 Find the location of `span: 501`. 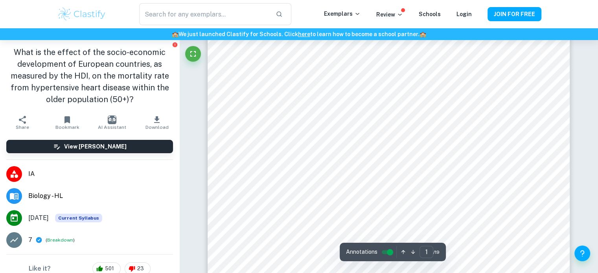

span: 501 is located at coordinates (109, 269).